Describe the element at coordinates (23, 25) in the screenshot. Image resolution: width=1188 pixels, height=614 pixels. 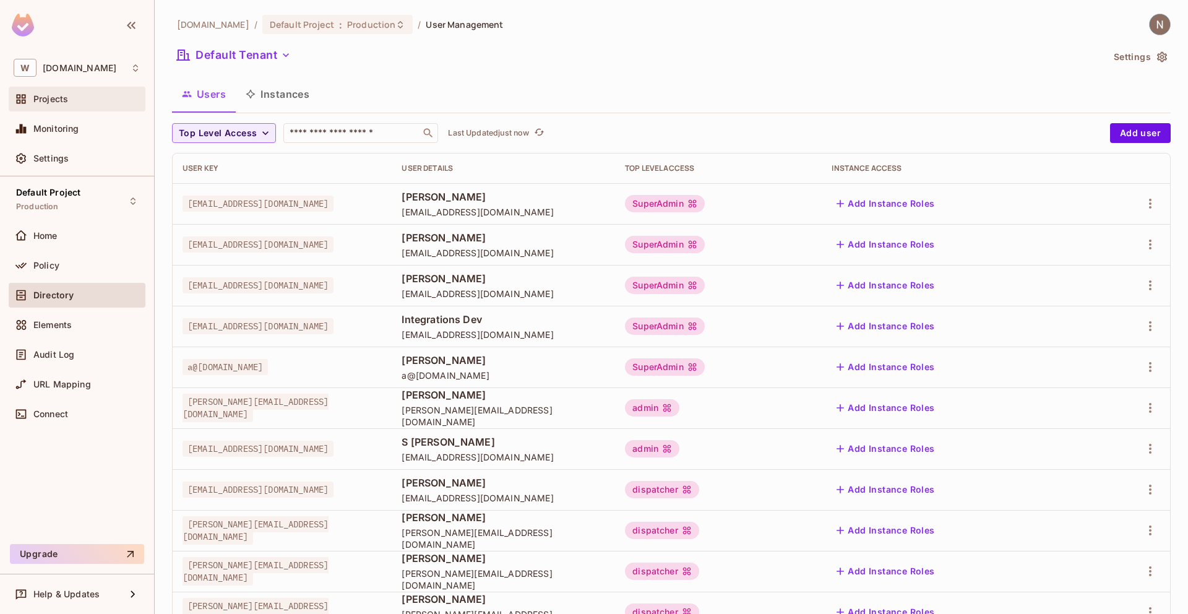
I see `img: SReyMgAAAABJRU5ErkJggg==` at that location.